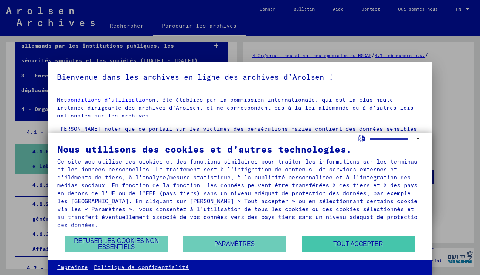 This screenshot has height=275, width=480. Describe the element at coordinates (240, 108) in the screenshot. I see `p: Nos ont été établies par la commission internationale, qui est la plus haute instance dirigeante ...` at that location.